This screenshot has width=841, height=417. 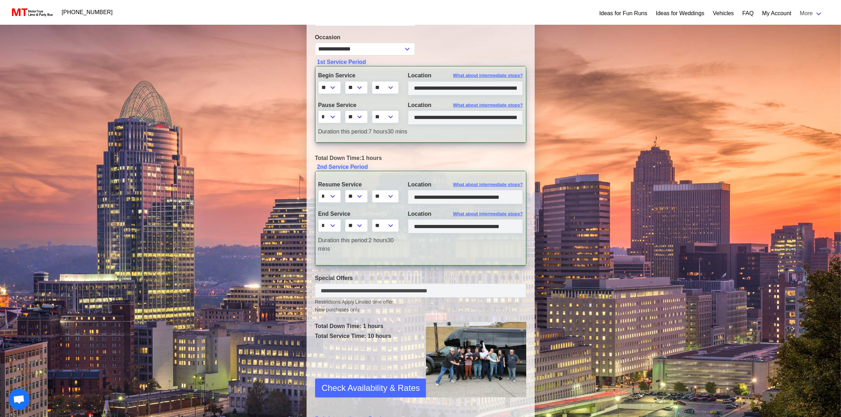 I want to click on img: MotorToys Logo, so click(x=31, y=12).